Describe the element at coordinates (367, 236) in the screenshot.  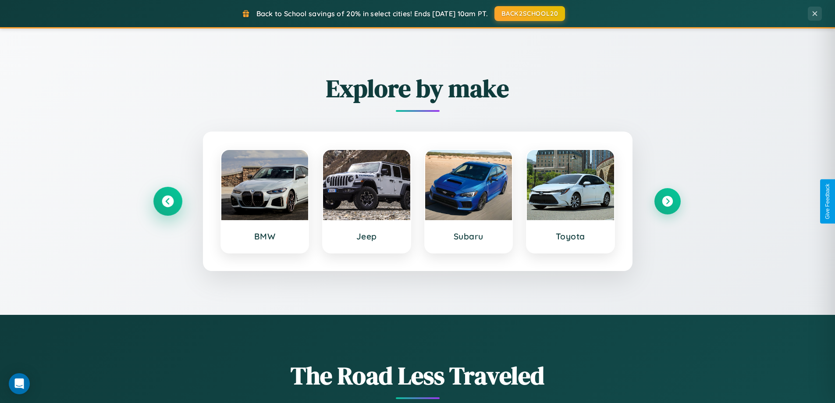
I see `h3: Jeep` at that location.